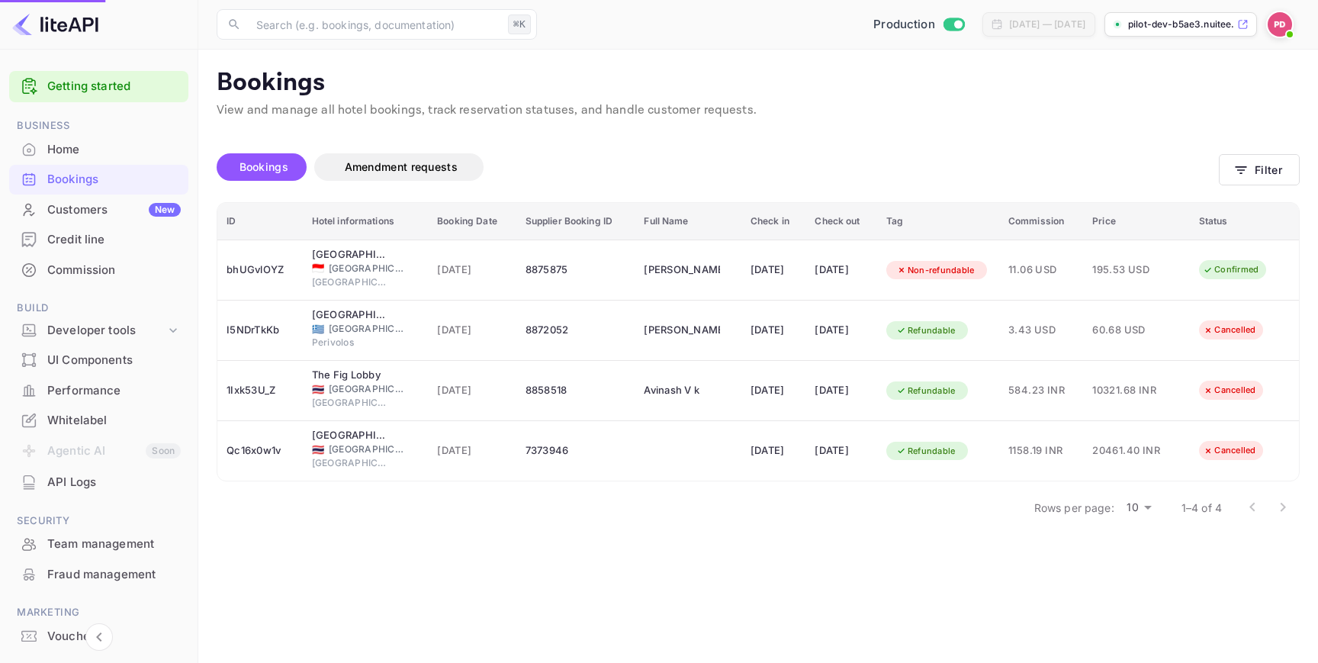 Image resolution: width=1318 pixels, height=663 pixels. Describe the element at coordinates (260, 330) in the screenshot. I see `div: I5NDrTkKb` at that location.